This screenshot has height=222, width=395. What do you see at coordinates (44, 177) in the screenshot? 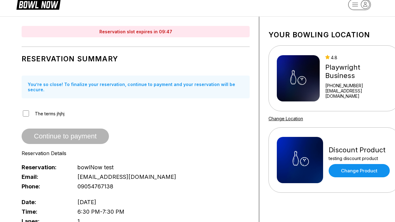
I see `span: Email:` at bounding box center [44, 177].